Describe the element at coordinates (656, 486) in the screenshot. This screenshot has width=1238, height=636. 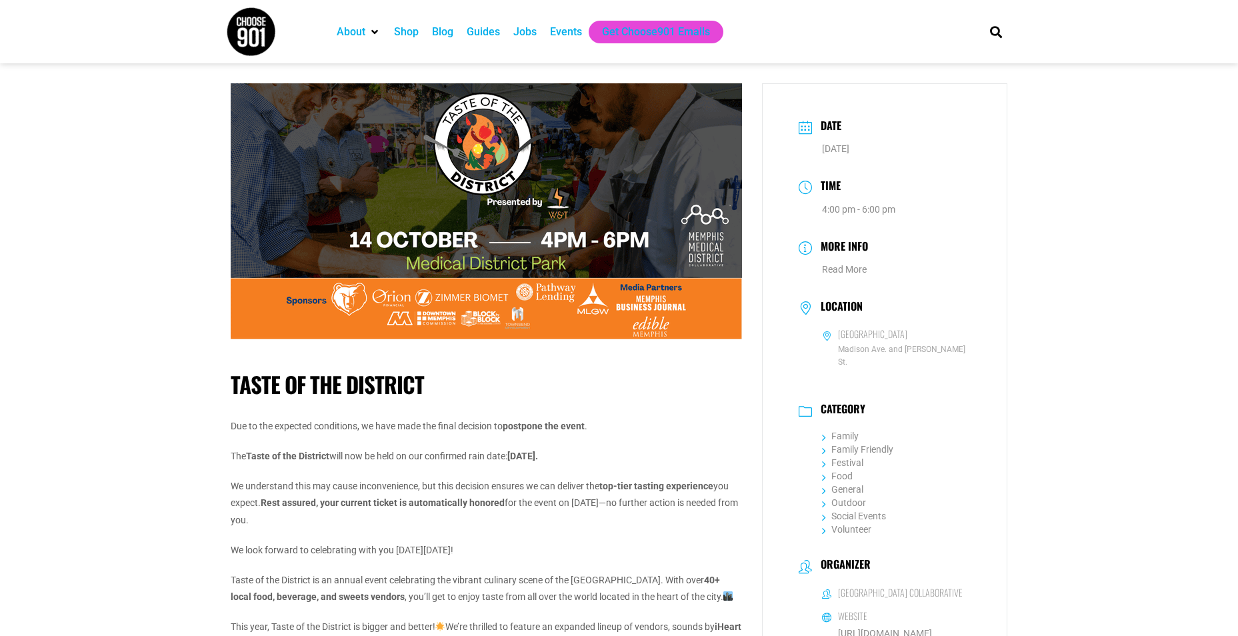
I see `strong: top-tier tasting experience` at that location.